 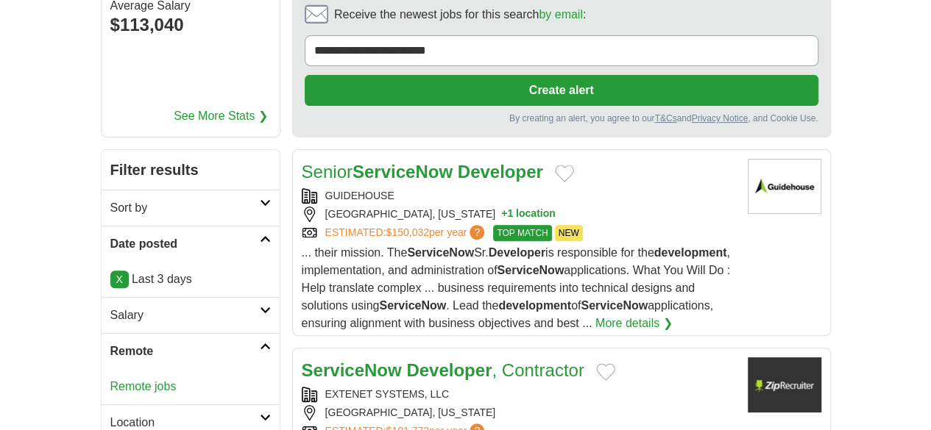 I want to click on span: TOP MATCH, so click(x=522, y=233).